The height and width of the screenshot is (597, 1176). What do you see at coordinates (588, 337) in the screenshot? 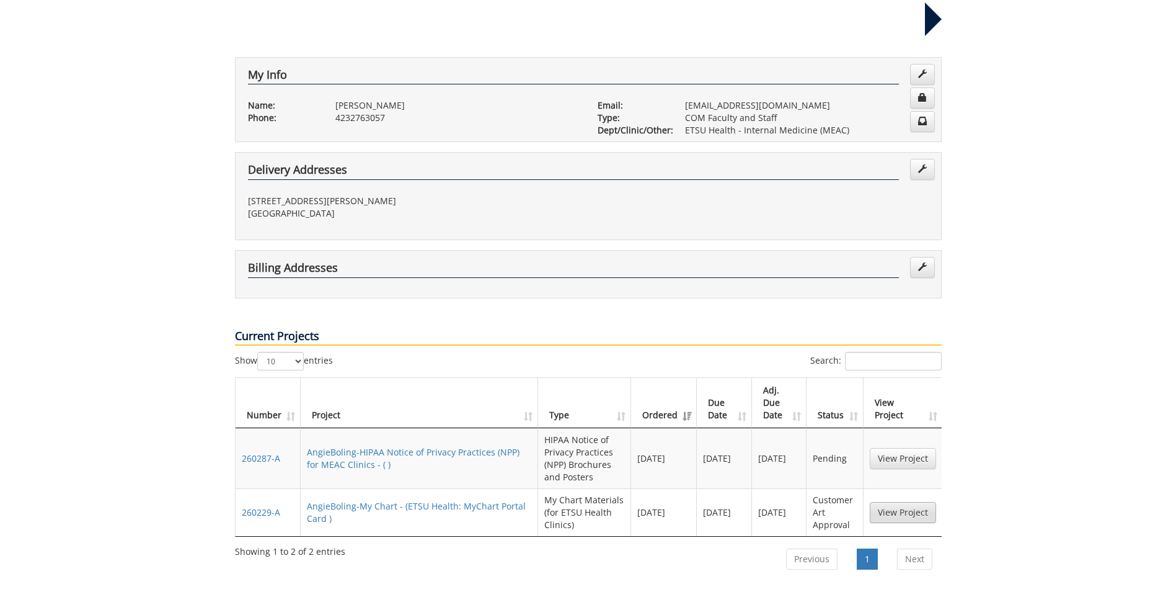
I see `p: Current Projects` at bounding box center [588, 337].